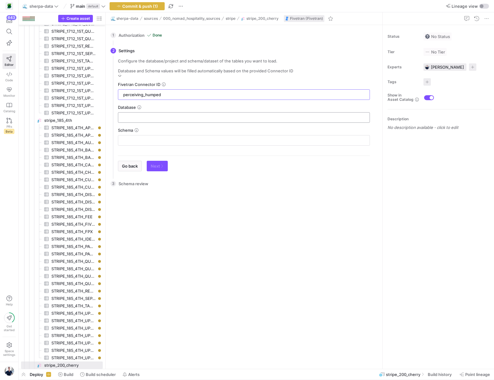 This screenshot has height=380, width=494. What do you see at coordinates (9, 126) in the screenshot?
I see `span: PRs` at bounding box center [9, 126].